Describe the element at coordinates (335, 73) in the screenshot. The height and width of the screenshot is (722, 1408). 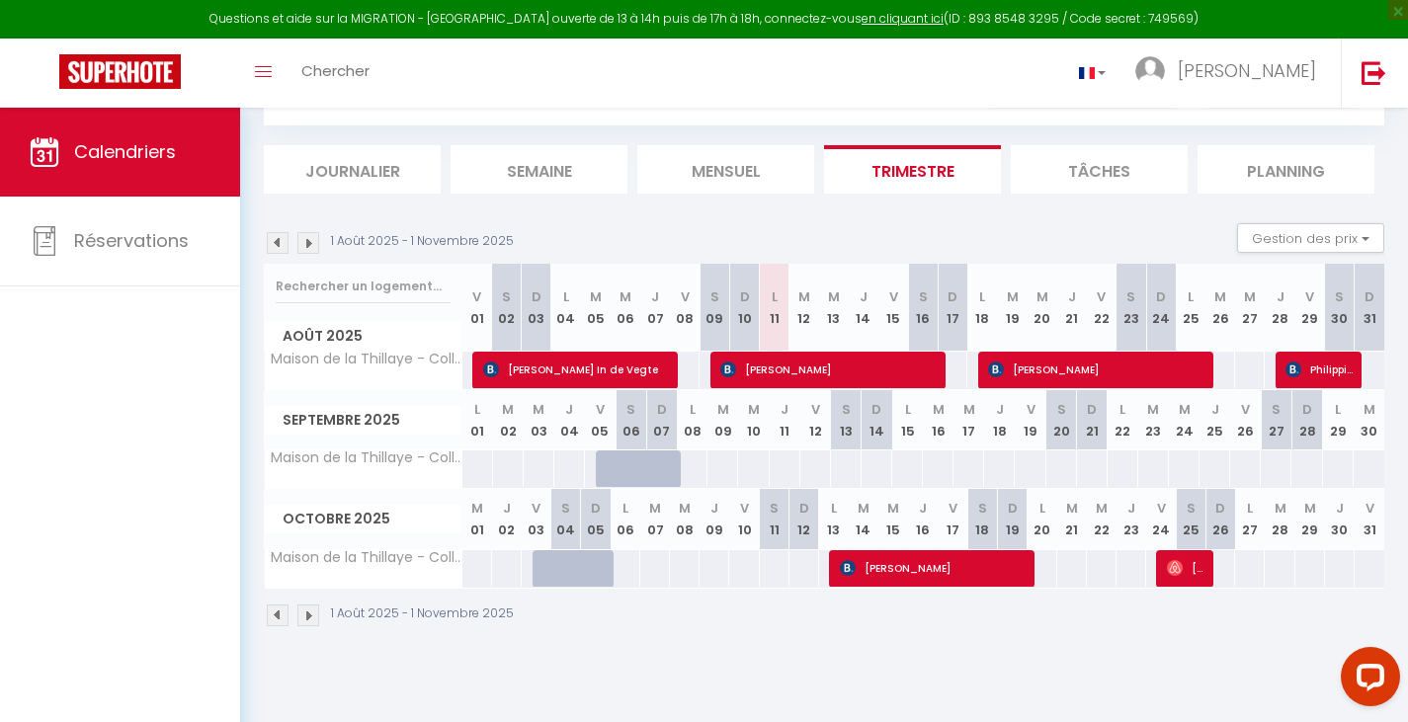
I see `a: Chercher` at that location.